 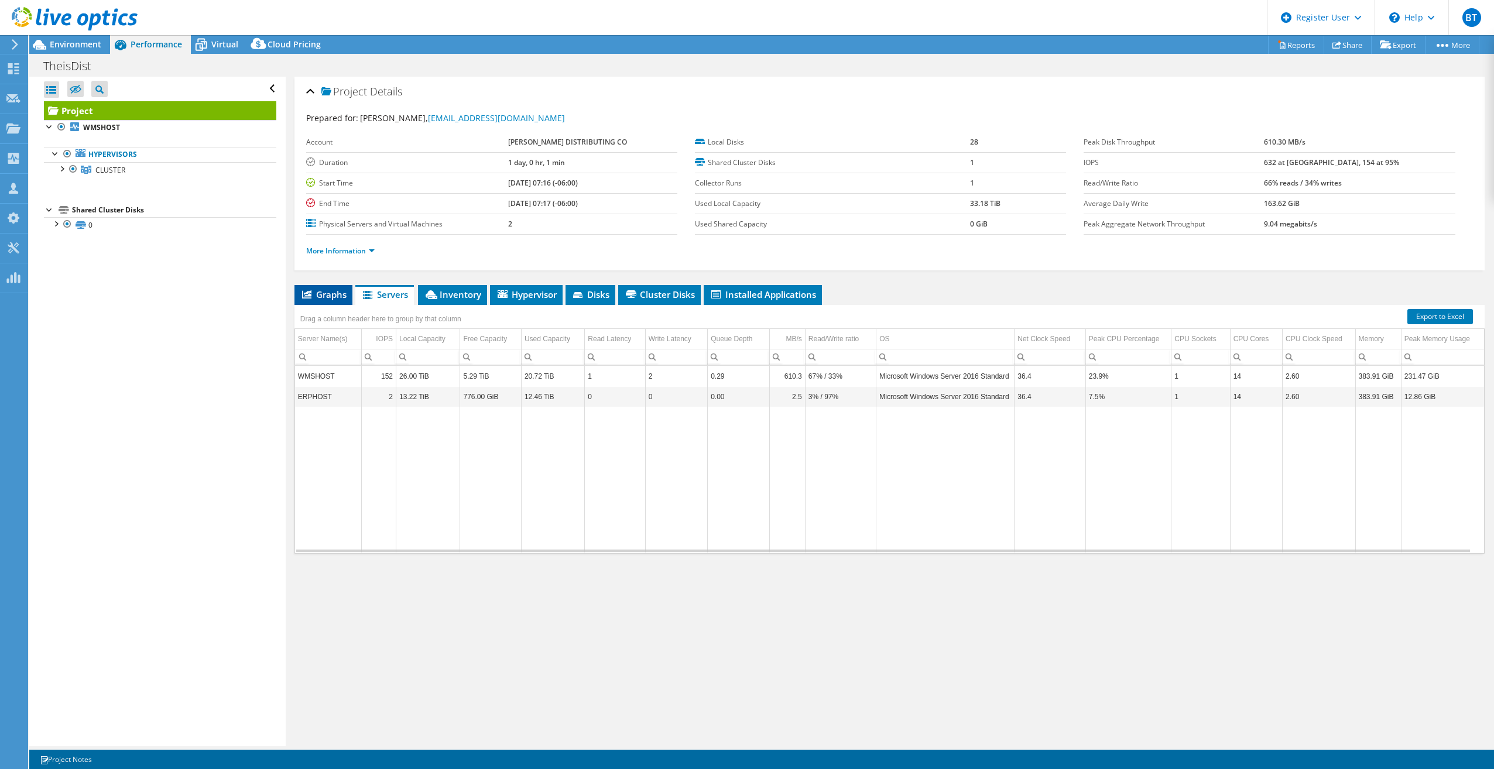 What do you see at coordinates (615, 396) in the screenshot?
I see `td: Column Read Latency, Value 0` at bounding box center [615, 396].